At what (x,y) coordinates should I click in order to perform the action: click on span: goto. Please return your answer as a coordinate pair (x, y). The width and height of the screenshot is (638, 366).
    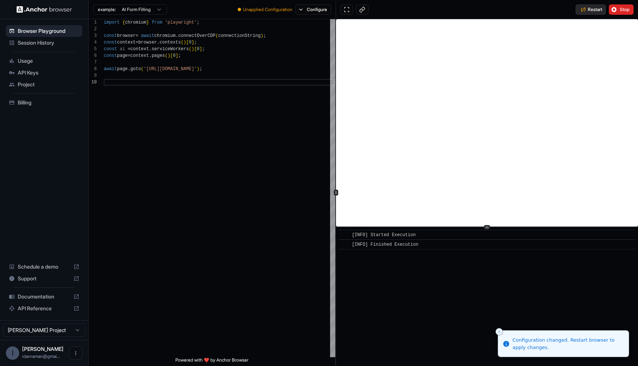
    Looking at the image, I should click on (136, 69).